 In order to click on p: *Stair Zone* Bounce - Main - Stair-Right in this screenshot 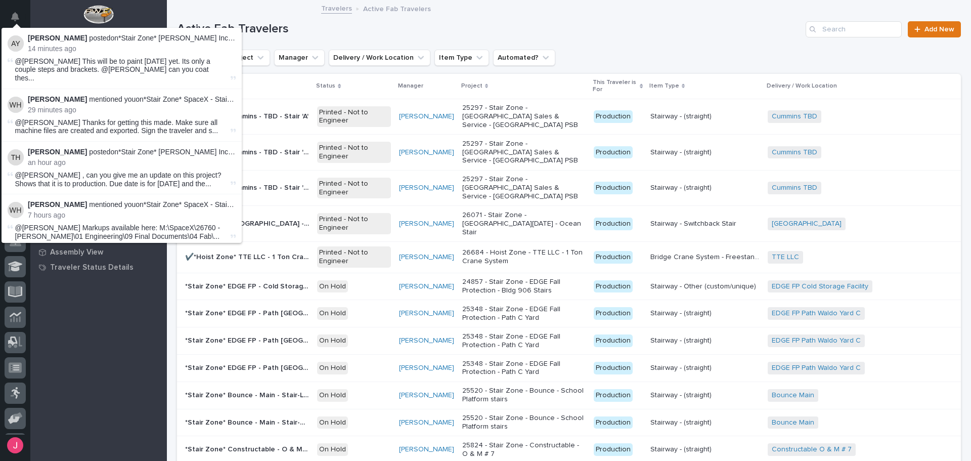, I will do `click(248, 421)`.